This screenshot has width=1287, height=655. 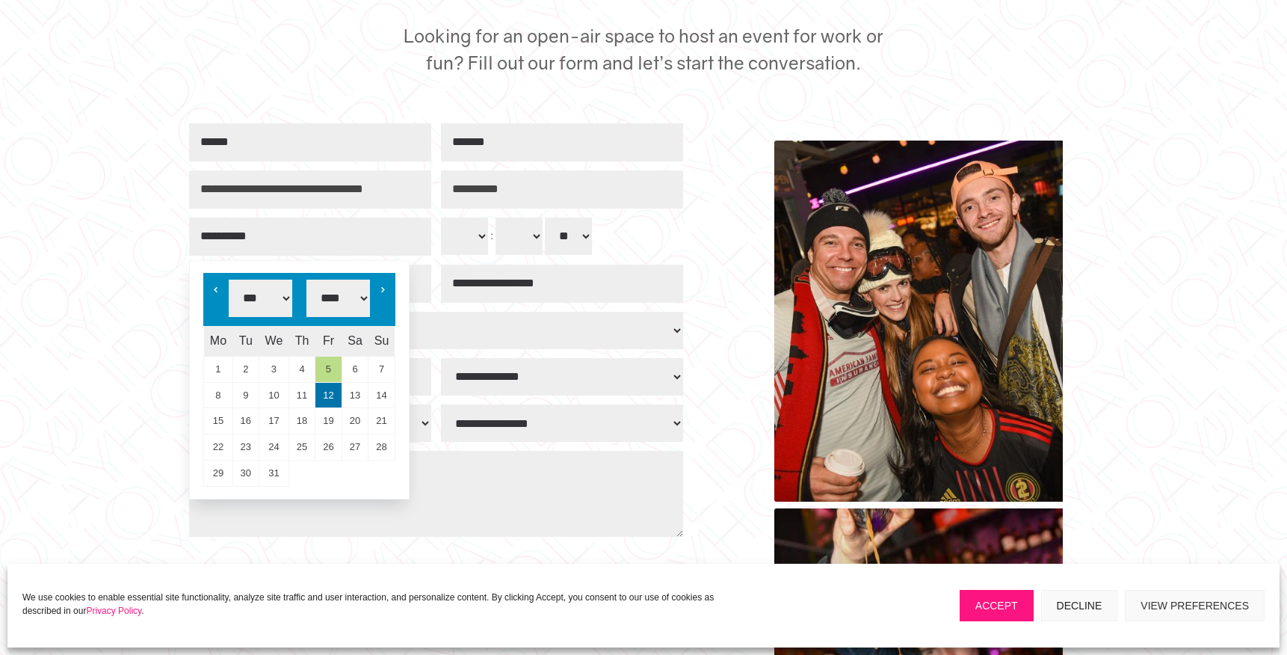 What do you see at coordinates (246, 447) in the screenshot?
I see `a: 23` at bounding box center [246, 447].